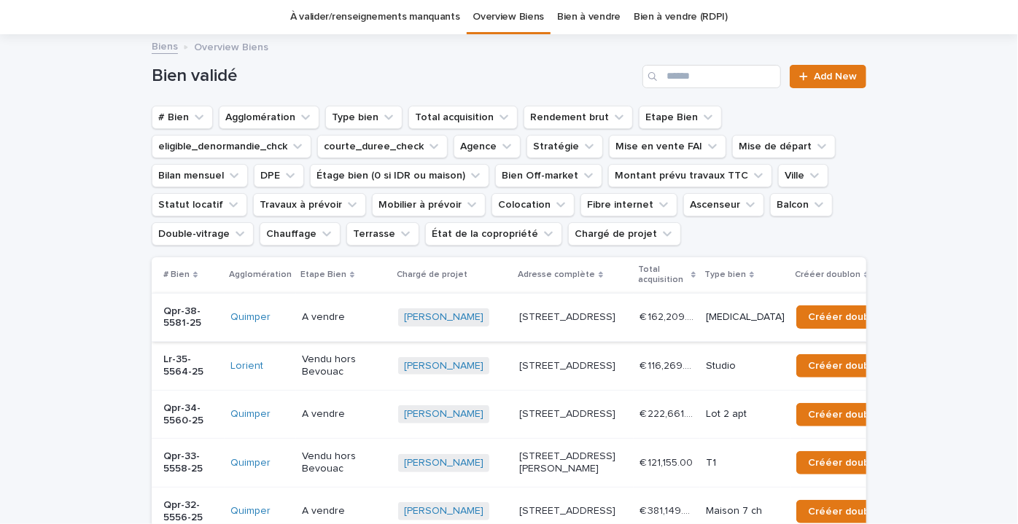 Image resolution: width=1018 pixels, height=524 pixels. Describe the element at coordinates (203, 234) in the screenshot. I see `button: Double-vitrage` at that location.